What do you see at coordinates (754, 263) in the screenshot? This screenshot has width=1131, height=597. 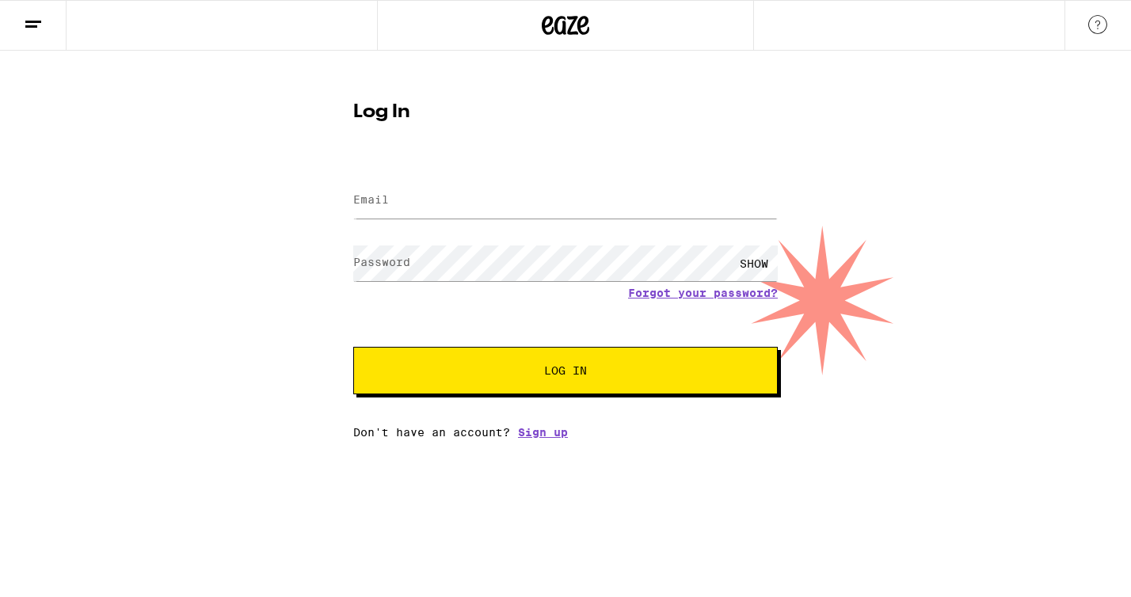 I see `div: SHOW` at bounding box center [754, 263].